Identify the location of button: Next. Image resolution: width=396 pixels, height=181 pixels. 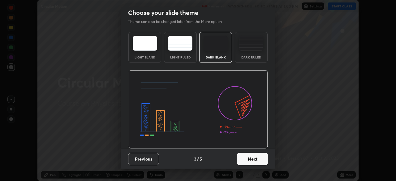
(253, 159).